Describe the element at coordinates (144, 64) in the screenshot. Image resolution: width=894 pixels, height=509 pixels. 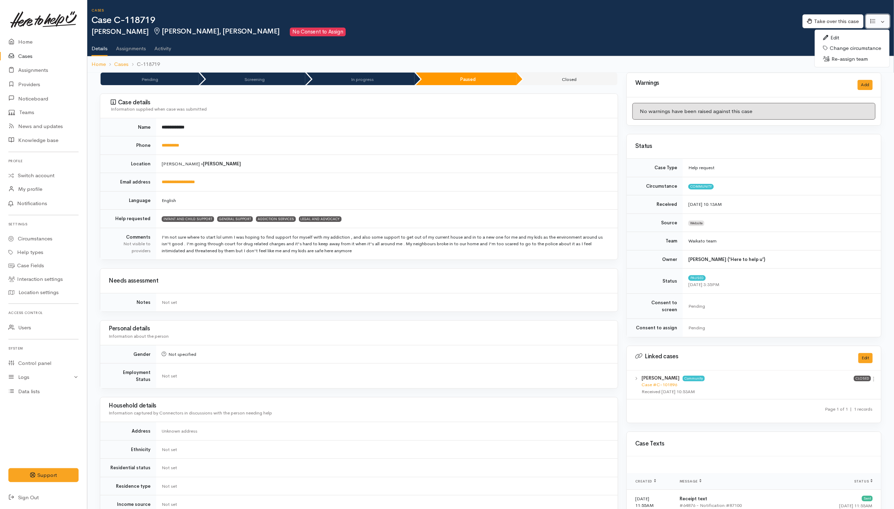
I see `li: C-118719` at that location.